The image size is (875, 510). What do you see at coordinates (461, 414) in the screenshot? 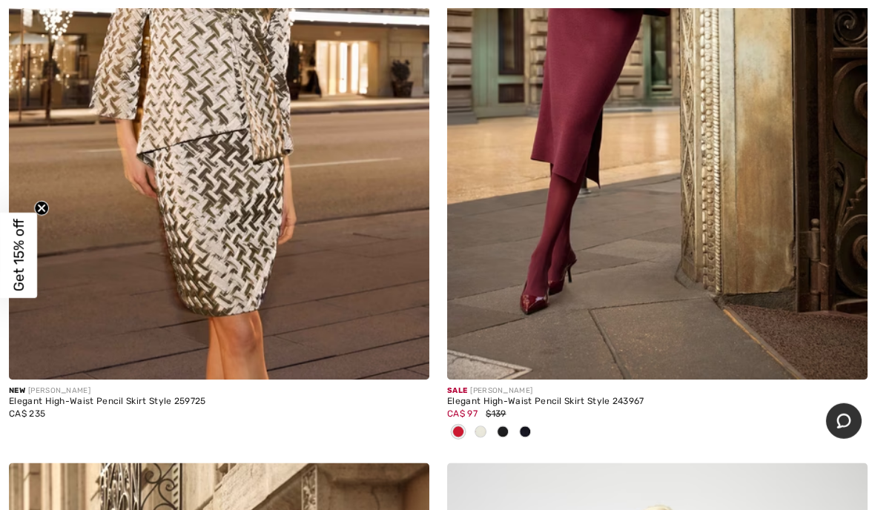
I see `span: CA$ 97` at bounding box center [461, 414].